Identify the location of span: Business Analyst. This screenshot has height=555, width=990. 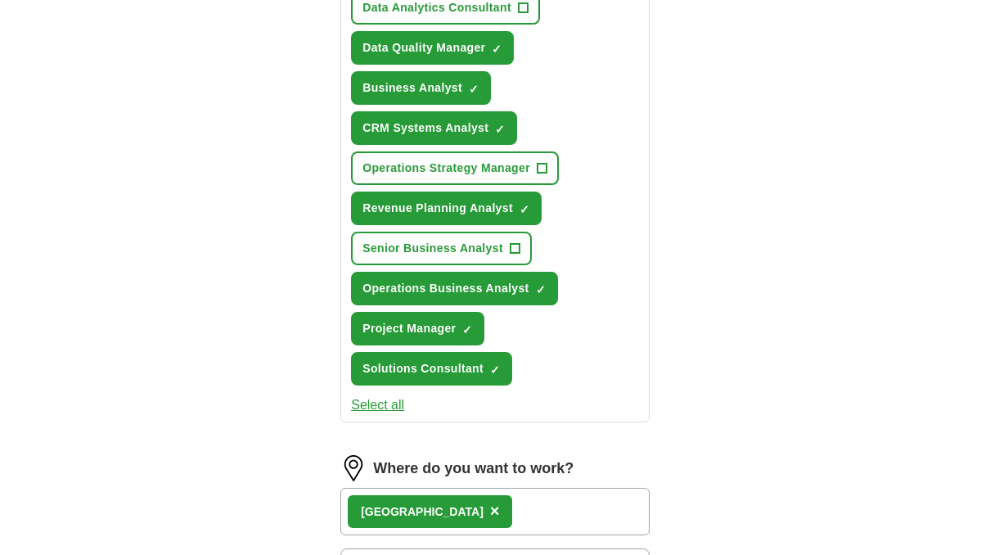
(412, 88).